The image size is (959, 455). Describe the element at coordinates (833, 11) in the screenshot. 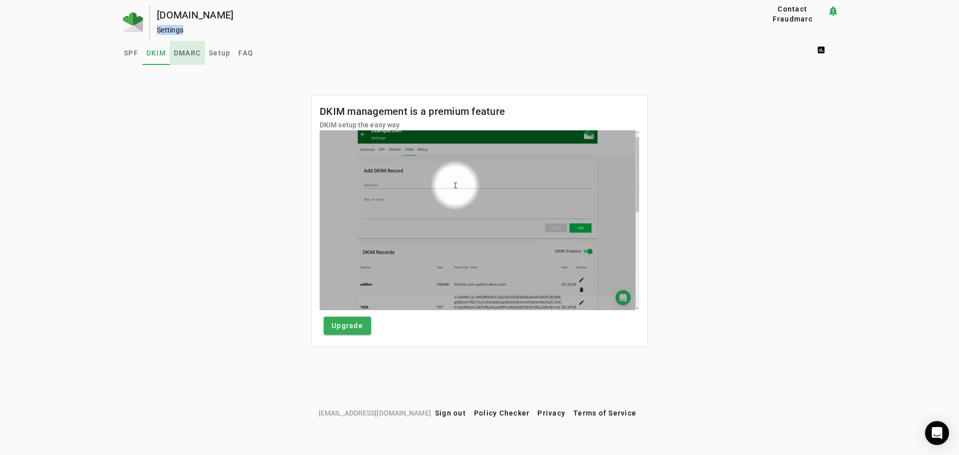

I see `mat-icon: notification_important` at that location.